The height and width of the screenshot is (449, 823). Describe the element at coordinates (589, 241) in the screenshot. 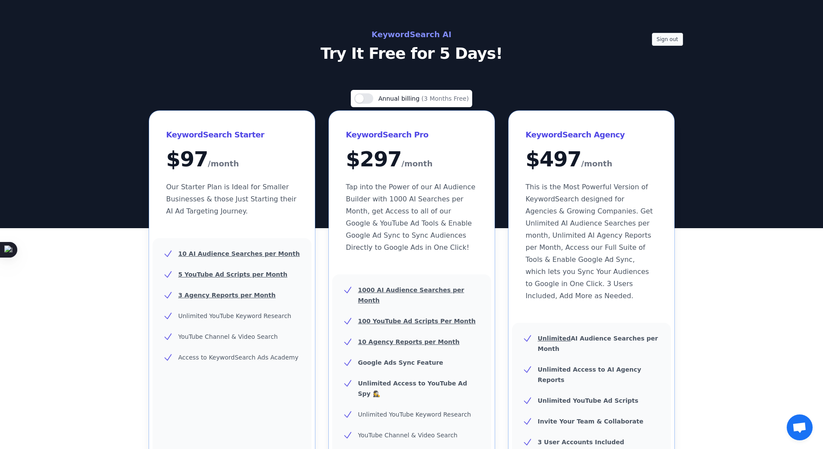

I see `span: This is the Most Powerful Version of KeywordSearch designed for Agencies & Growing Companies. Get...` at that location.